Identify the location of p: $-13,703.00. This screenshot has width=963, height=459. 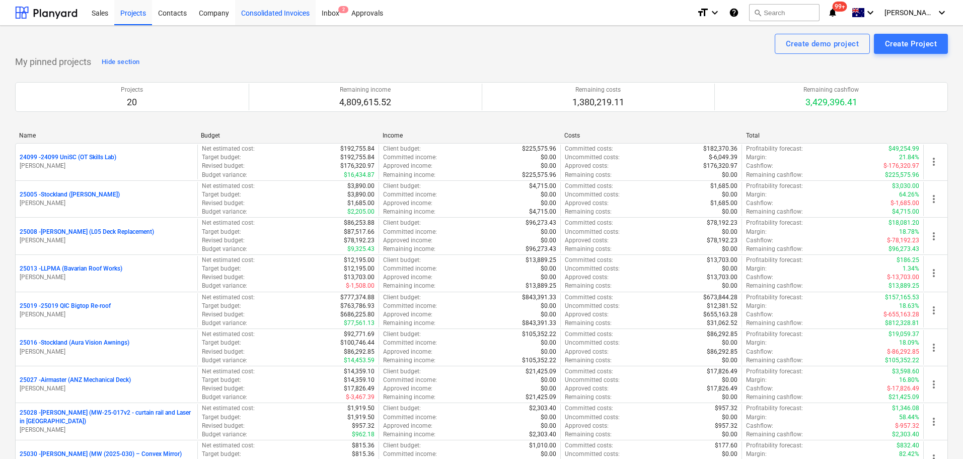
(903, 277).